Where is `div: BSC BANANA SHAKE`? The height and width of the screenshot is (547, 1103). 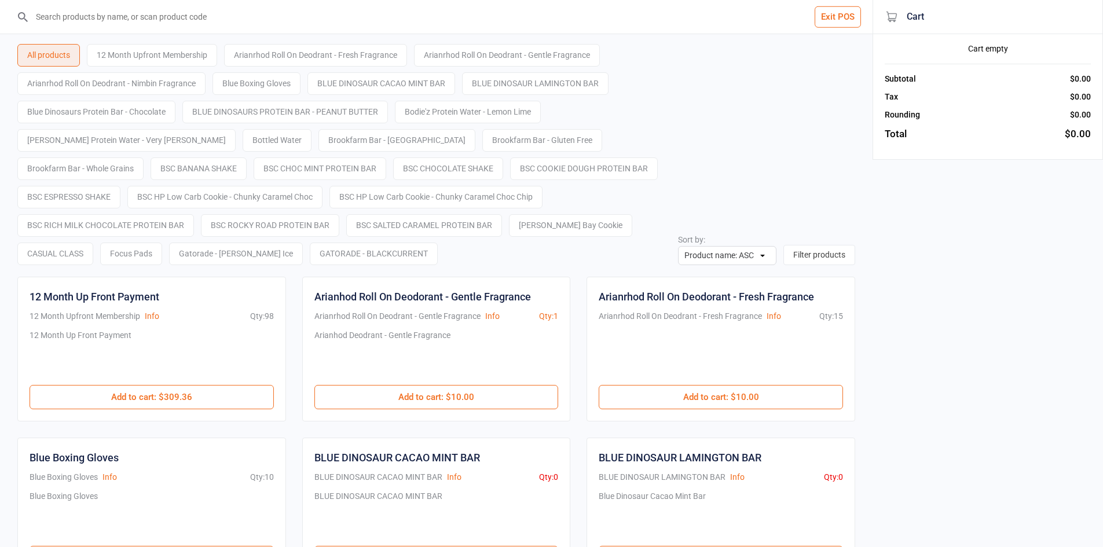
div: BSC BANANA SHAKE is located at coordinates (199, 168).